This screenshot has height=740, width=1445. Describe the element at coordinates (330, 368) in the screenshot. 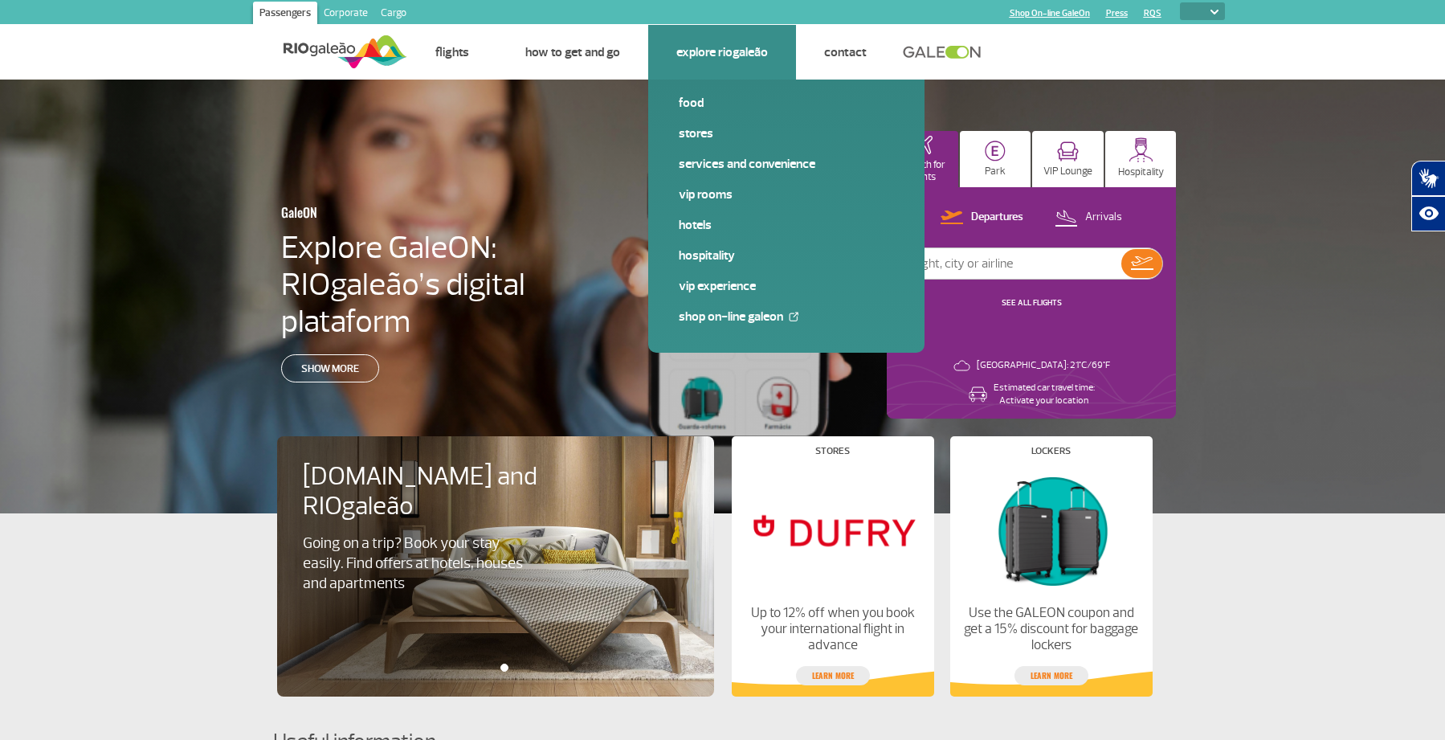

I see `a: Show more` at that location.